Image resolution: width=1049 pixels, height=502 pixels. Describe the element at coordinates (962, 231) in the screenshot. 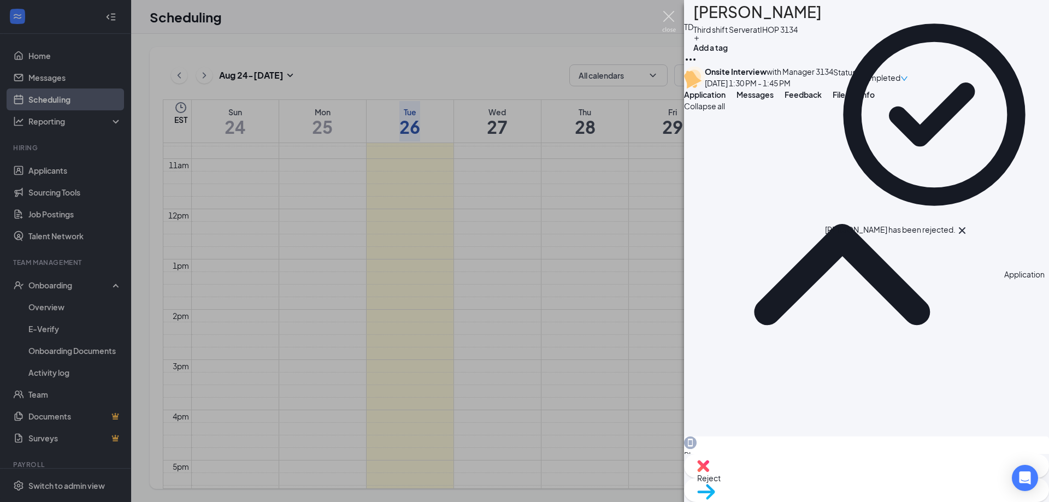

I see `svg: Cross` at that location.